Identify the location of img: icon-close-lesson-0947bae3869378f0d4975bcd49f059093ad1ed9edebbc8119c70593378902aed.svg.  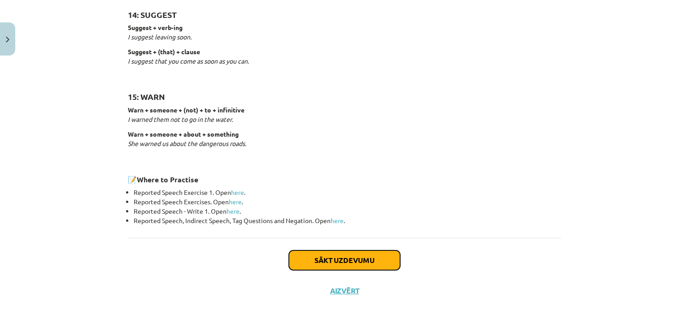
(8, 39).